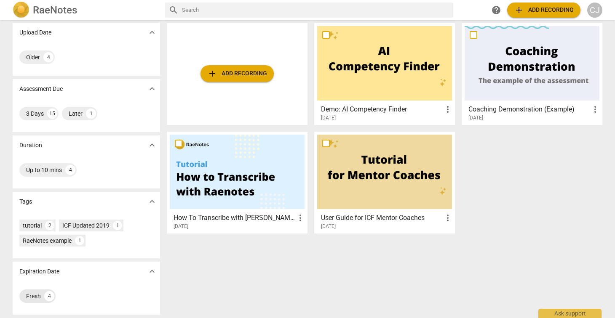  What do you see at coordinates (33, 57) in the screenshot?
I see `div: Older` at bounding box center [33, 57].